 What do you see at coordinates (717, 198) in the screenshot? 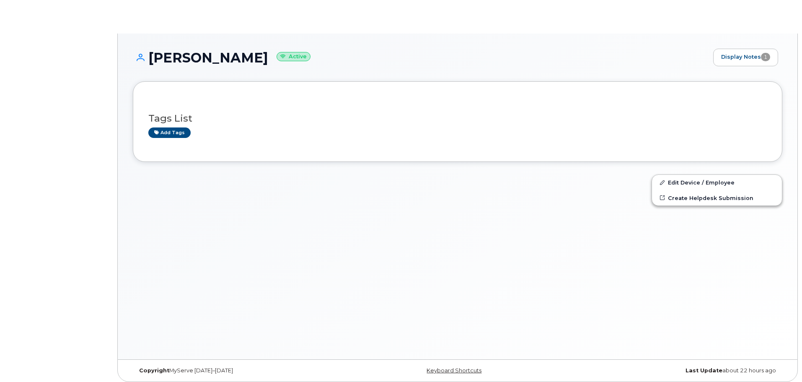
I see `a: Create Helpdesk Submission` at bounding box center [717, 198].